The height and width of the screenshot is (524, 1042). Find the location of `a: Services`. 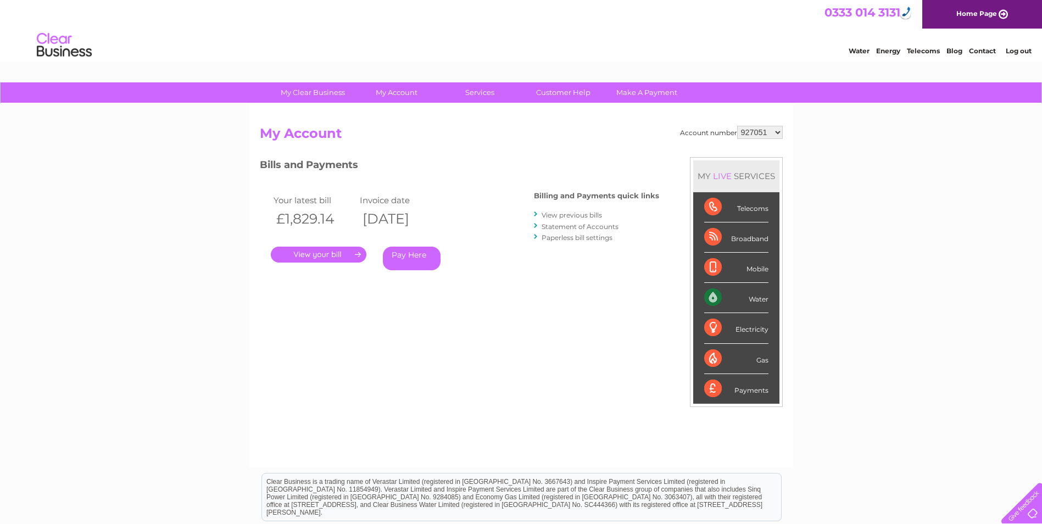

a: Services is located at coordinates (480, 92).